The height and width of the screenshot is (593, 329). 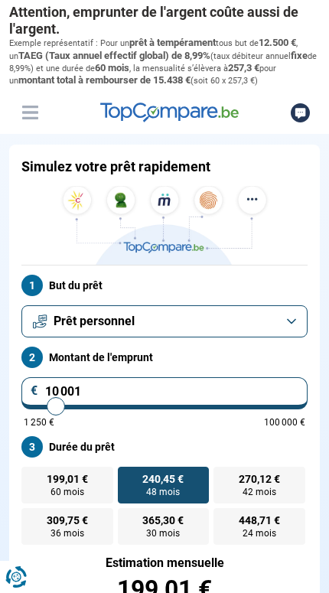 What do you see at coordinates (165, 225) in the screenshot?
I see `img: TopCompare.be` at bounding box center [165, 225].